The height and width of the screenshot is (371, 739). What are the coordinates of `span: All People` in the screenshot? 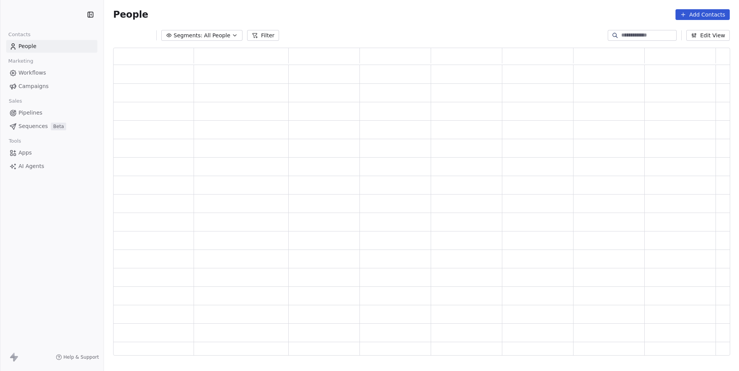 It's located at (217, 35).